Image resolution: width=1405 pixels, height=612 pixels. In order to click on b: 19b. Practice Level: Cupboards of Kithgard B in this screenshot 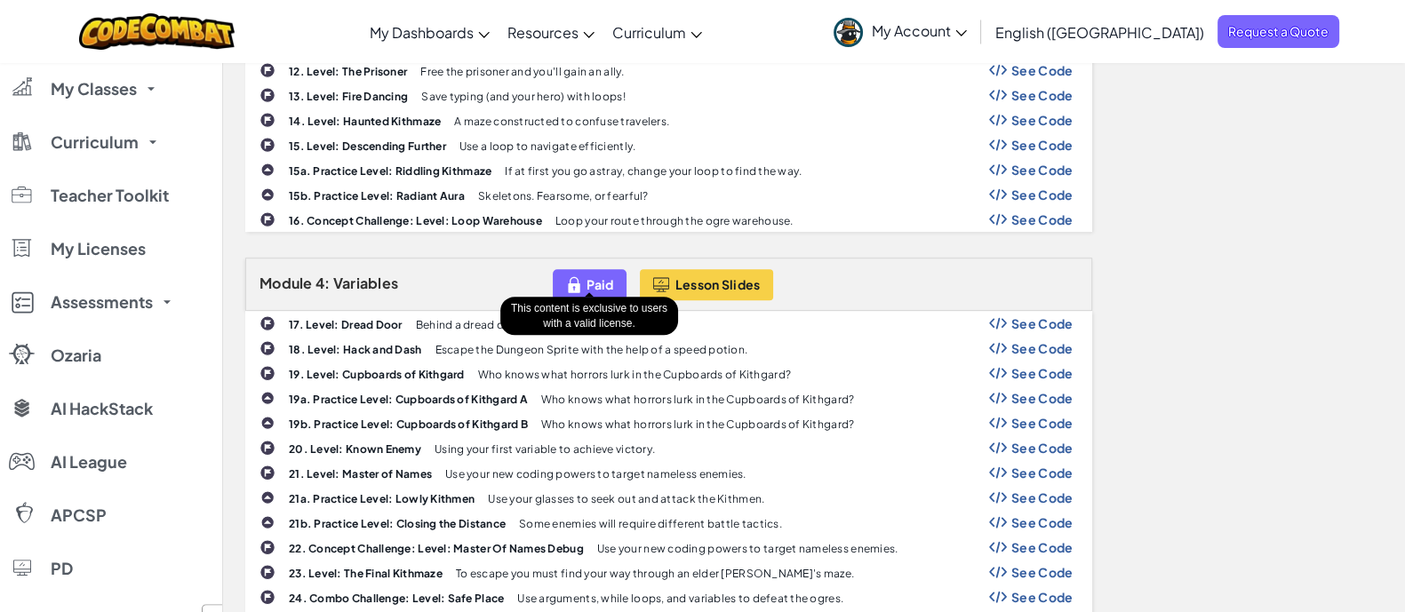, I will do `click(408, 424)`.